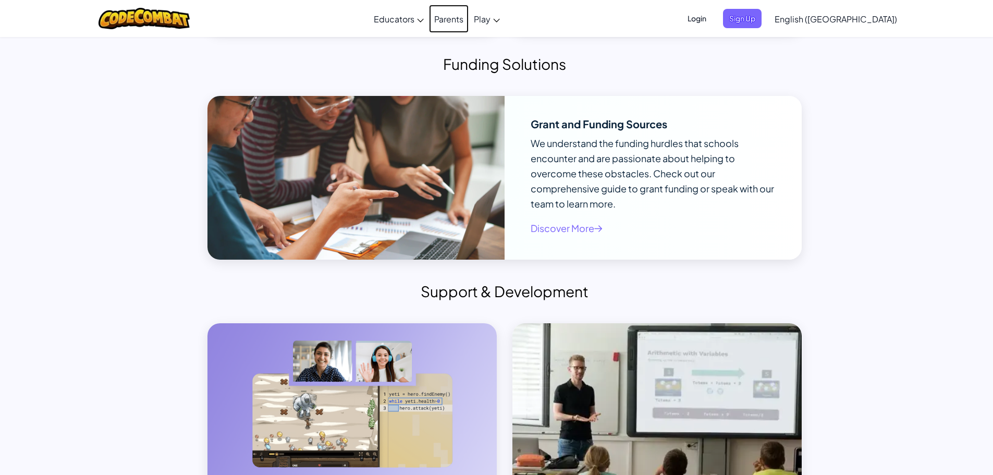 The width and height of the screenshot is (993, 475). Describe the element at coordinates (567, 228) in the screenshot. I see `button: Discover More` at that location.